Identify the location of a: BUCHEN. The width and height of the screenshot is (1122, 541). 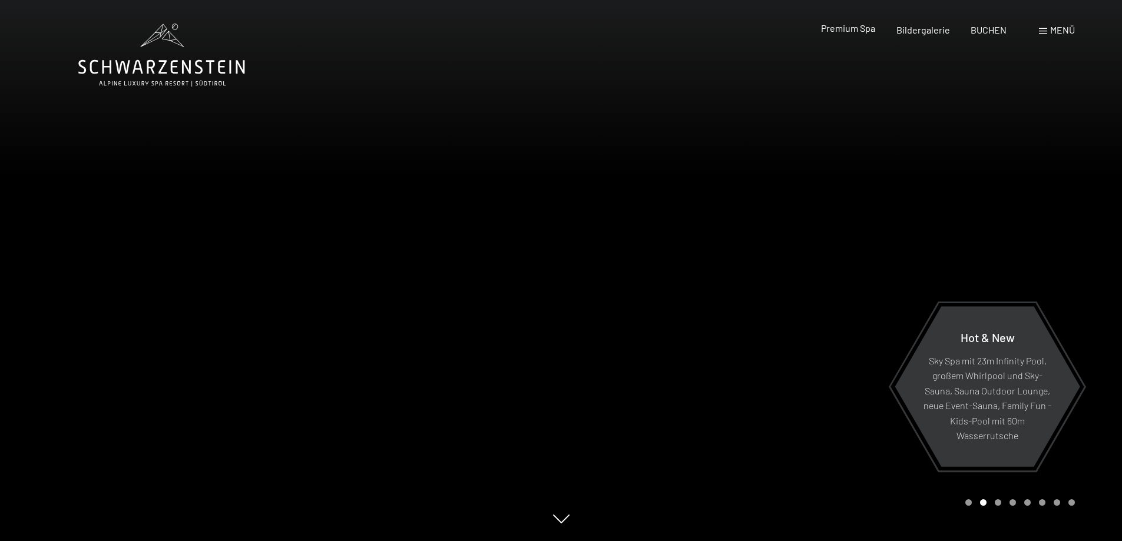
(988, 29).